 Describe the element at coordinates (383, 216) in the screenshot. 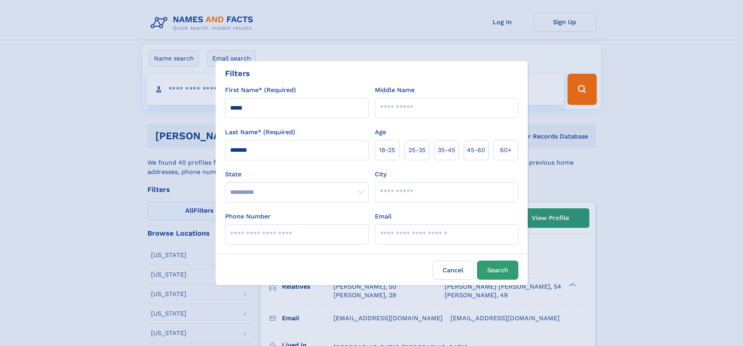

I see `label: Email` at that location.